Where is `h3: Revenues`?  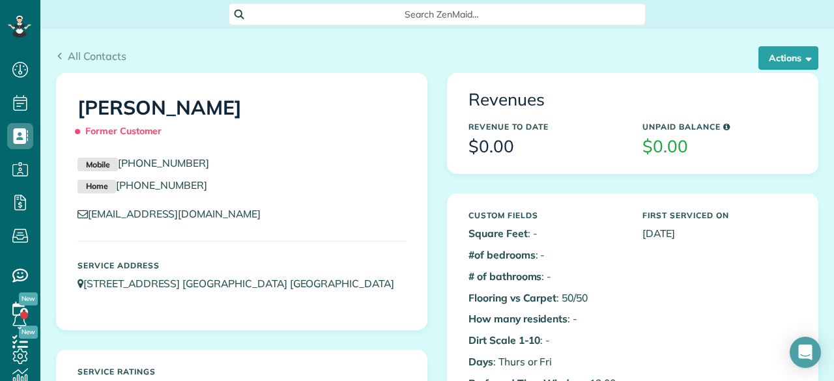 h3: Revenues is located at coordinates (632, 100).